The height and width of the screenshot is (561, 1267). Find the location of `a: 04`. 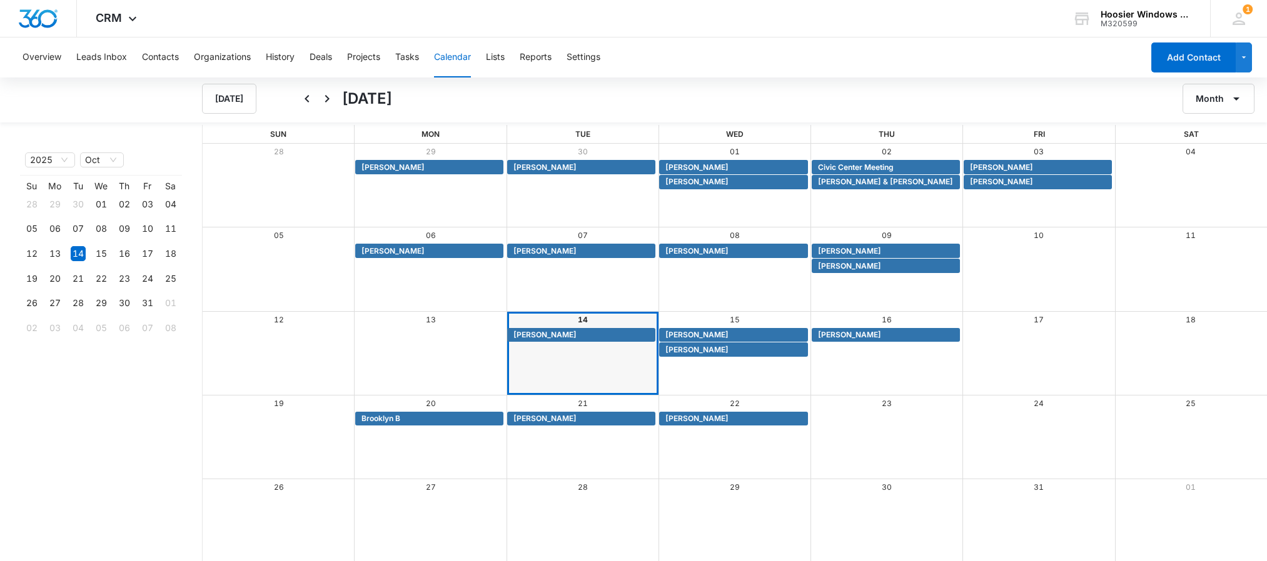

a: 04 is located at coordinates (1190, 151).